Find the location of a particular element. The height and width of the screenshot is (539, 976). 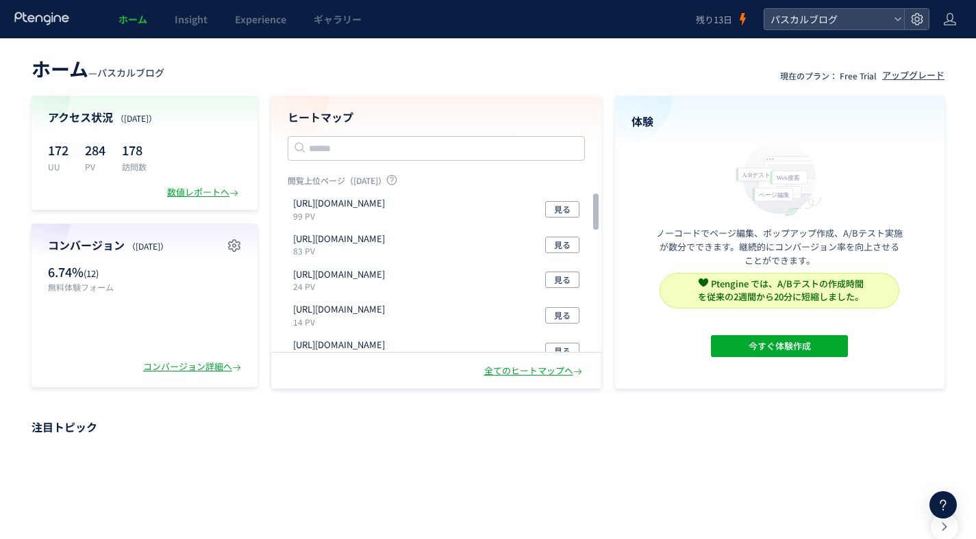

h4: ヒートマップ is located at coordinates (436, 117).